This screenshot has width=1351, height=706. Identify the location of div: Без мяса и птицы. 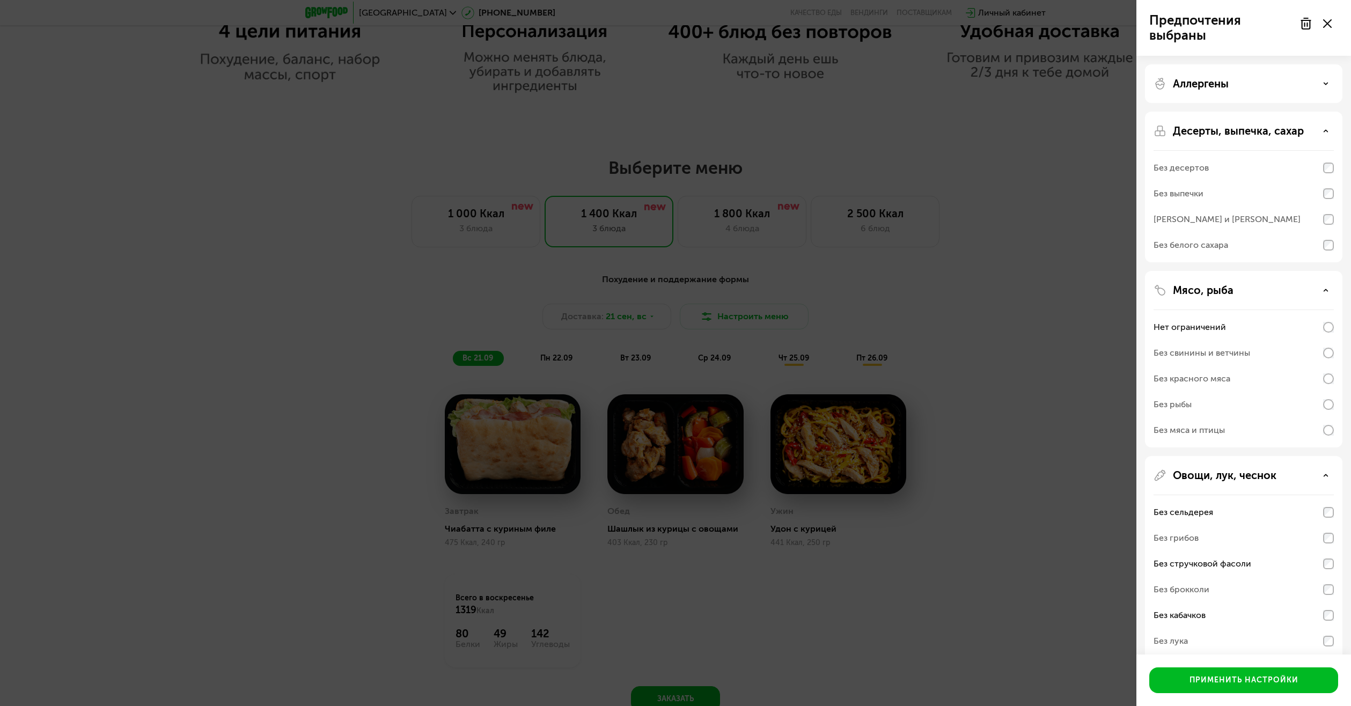
(1189, 430).